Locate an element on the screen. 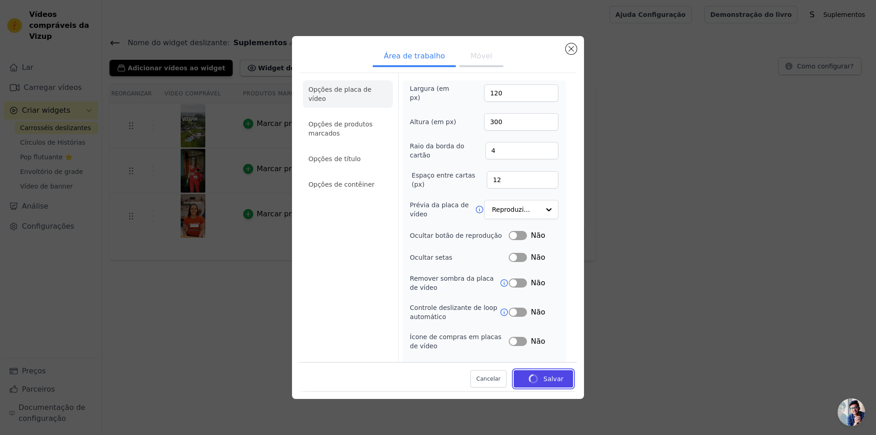 This screenshot has width=876, height=435. font: Móvel is located at coordinates (481, 56).